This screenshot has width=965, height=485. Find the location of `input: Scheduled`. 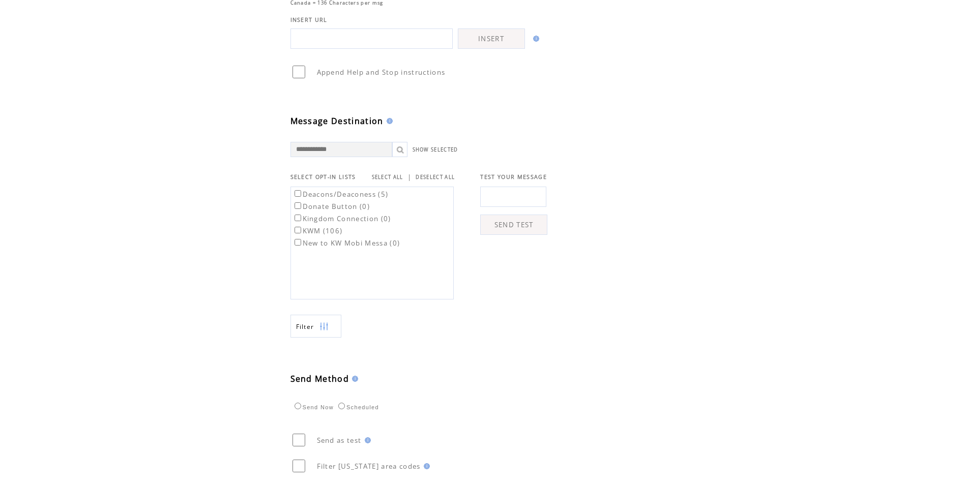

input: Scheduled is located at coordinates (341, 406).